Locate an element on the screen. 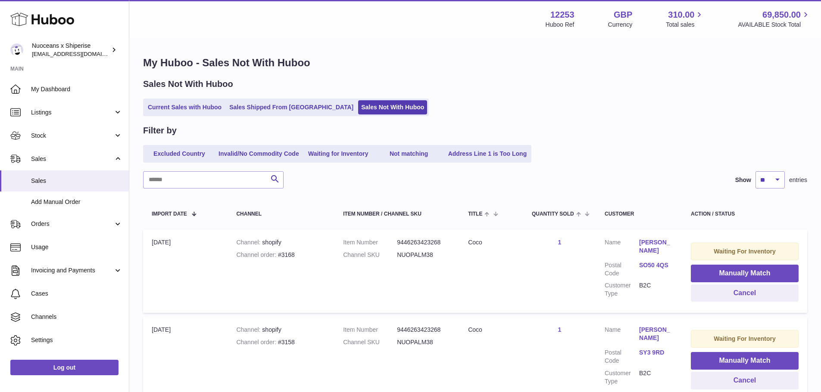 Image resolution: width=821 pixels, height=392 pixels. span: Cases is located at coordinates (77, 294).